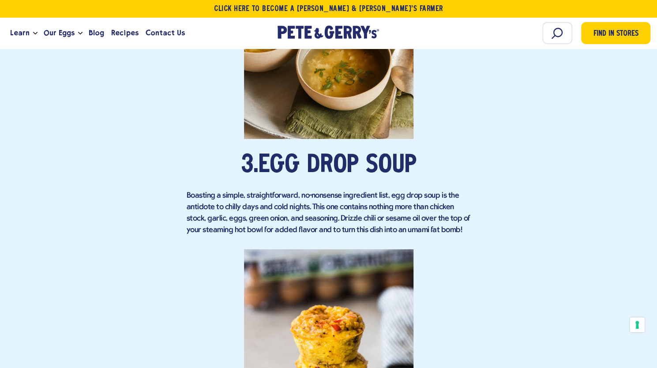  What do you see at coordinates (616, 33) in the screenshot?
I see `a: Find in Stores` at bounding box center [616, 33].